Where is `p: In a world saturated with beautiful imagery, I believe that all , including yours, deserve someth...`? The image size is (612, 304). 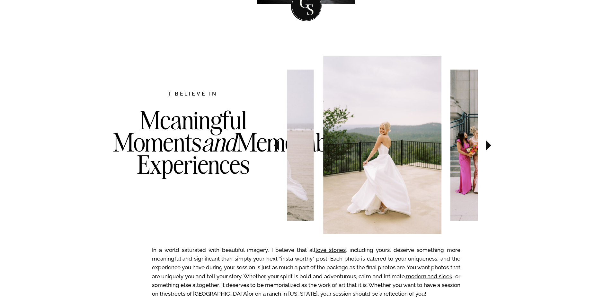 p: In a world saturated with beautiful imagery, I believe that all , including yours, deserve someth... is located at coordinates (306, 273).